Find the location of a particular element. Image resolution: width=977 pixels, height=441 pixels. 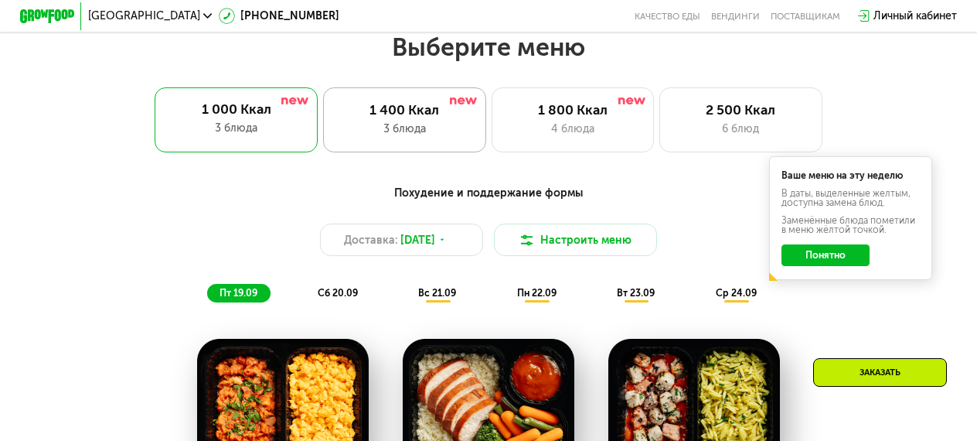

div: 6 блюд is located at coordinates (741, 128).